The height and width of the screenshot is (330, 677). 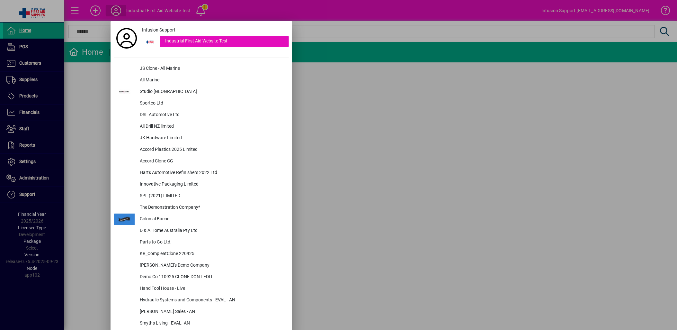 I want to click on div: Colonial Bacon, so click(x=212, y=219).